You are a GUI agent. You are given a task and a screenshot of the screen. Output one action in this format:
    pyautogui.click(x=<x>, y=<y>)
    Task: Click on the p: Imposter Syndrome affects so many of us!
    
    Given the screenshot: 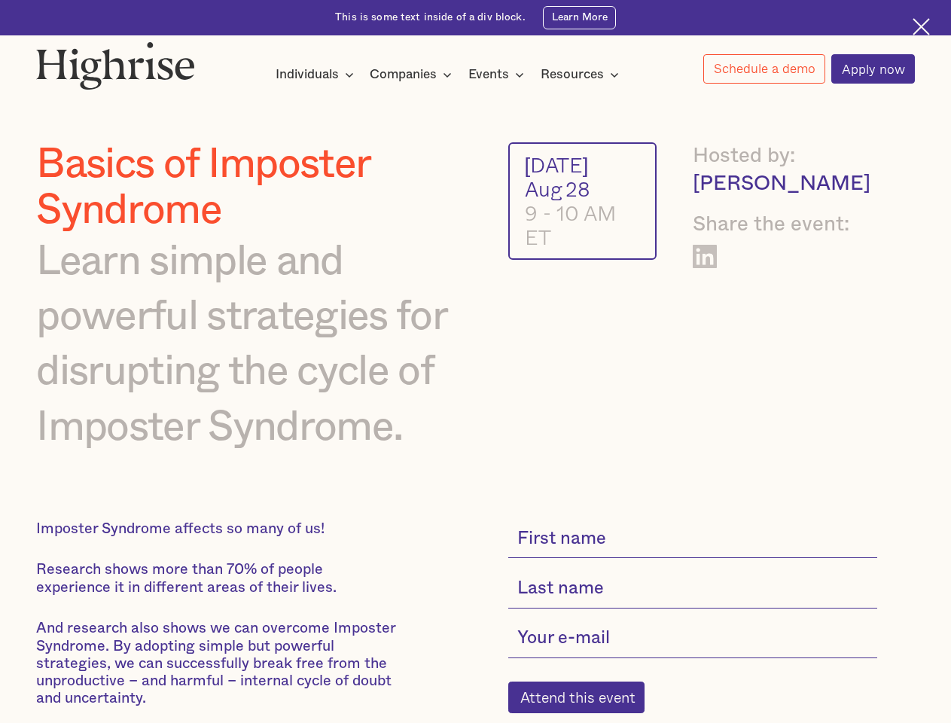 What is the action you would take?
    pyautogui.click(x=218, y=529)
    